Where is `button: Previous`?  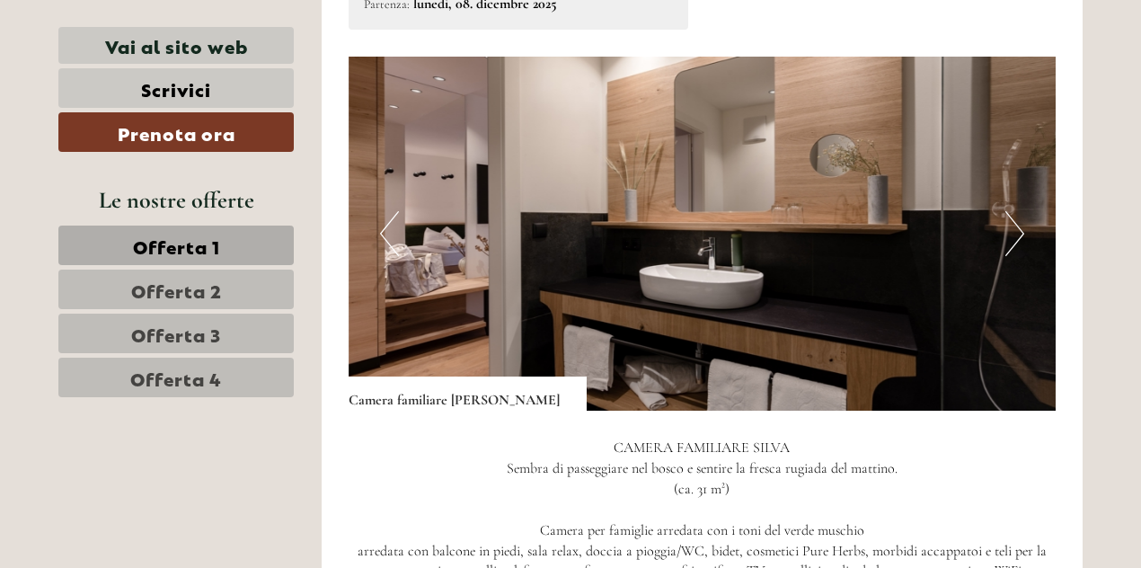 button: Previous is located at coordinates (389, 234).